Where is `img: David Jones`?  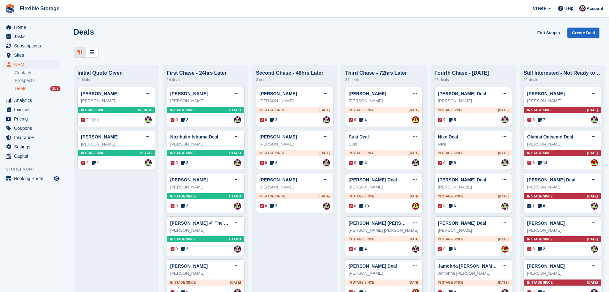 img: David Jones is located at coordinates (416, 120).